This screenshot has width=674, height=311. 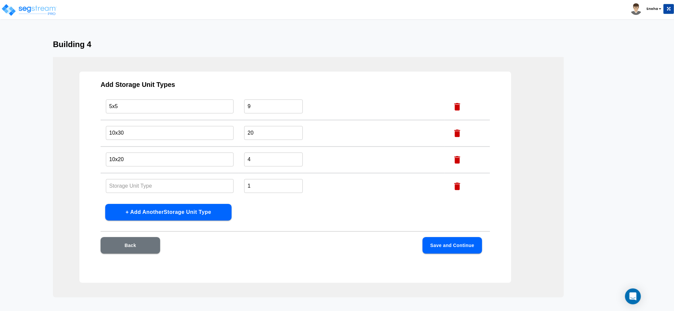 I want to click on button: Save and Continue, so click(x=453, y=245).